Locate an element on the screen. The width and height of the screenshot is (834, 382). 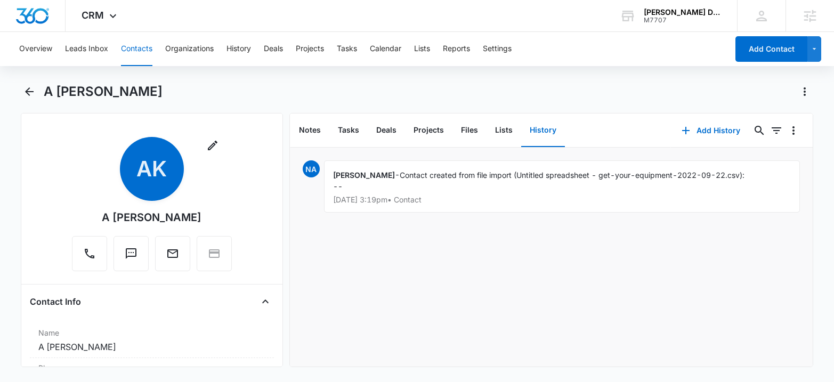
button: Contacts is located at coordinates (136, 49).